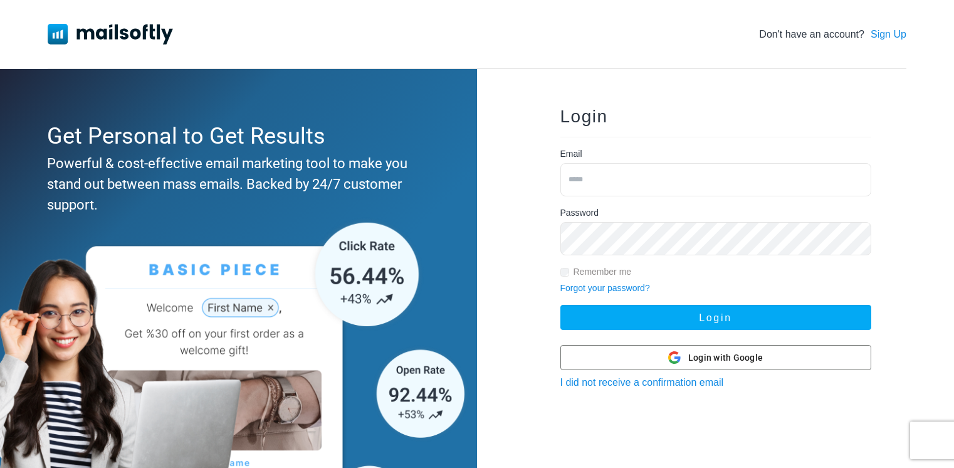  Describe the element at coordinates (605, 288) in the screenshot. I see `a: Forgot your password?` at that location.